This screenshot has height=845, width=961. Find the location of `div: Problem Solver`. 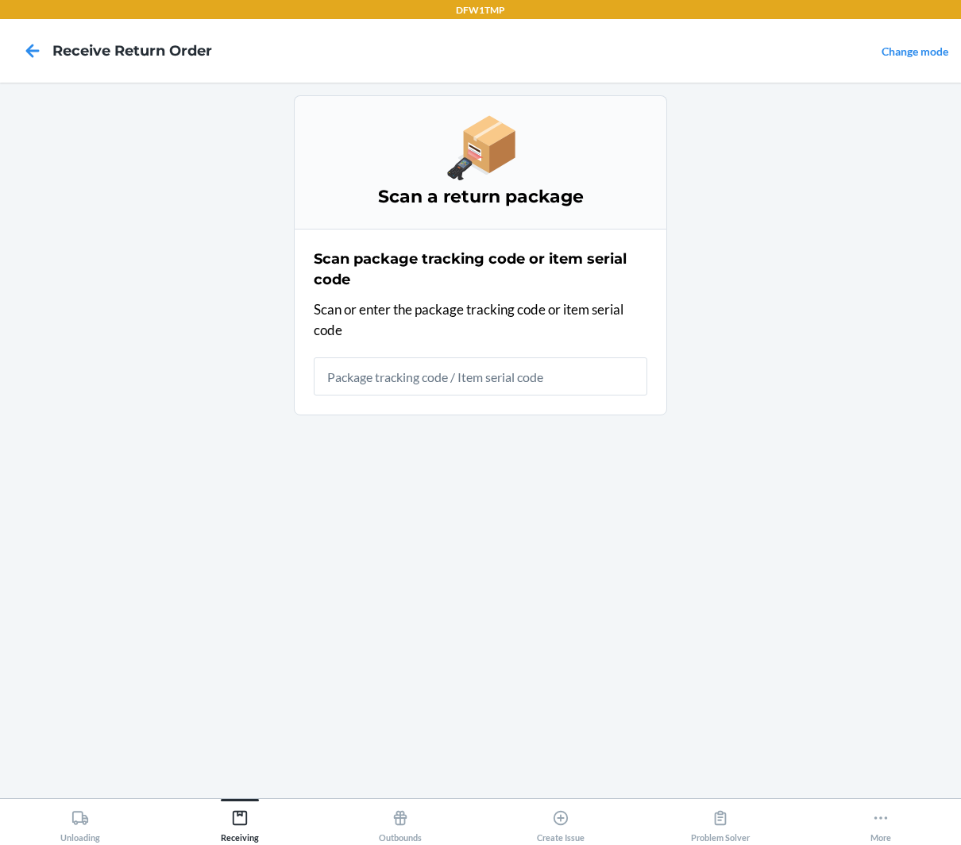

div: Problem Solver is located at coordinates (721, 823).